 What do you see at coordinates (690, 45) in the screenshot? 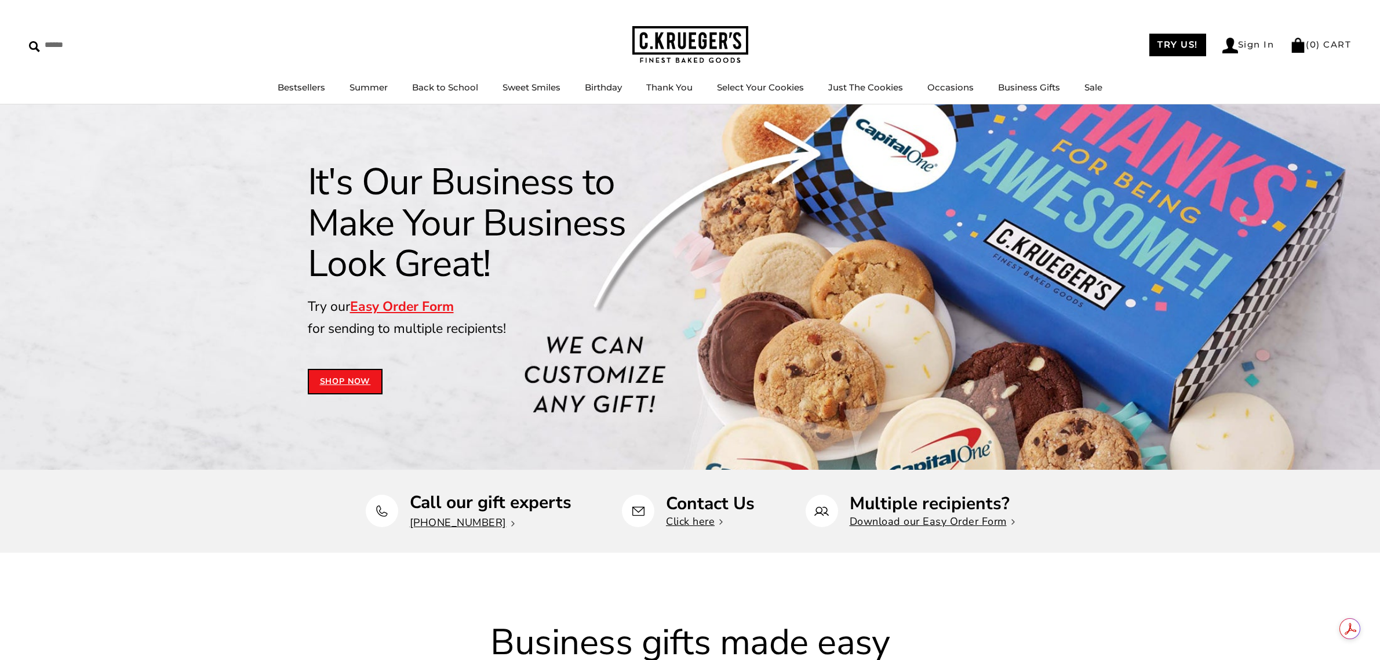
I see `img: C.KRUEGER'S` at bounding box center [690, 45].